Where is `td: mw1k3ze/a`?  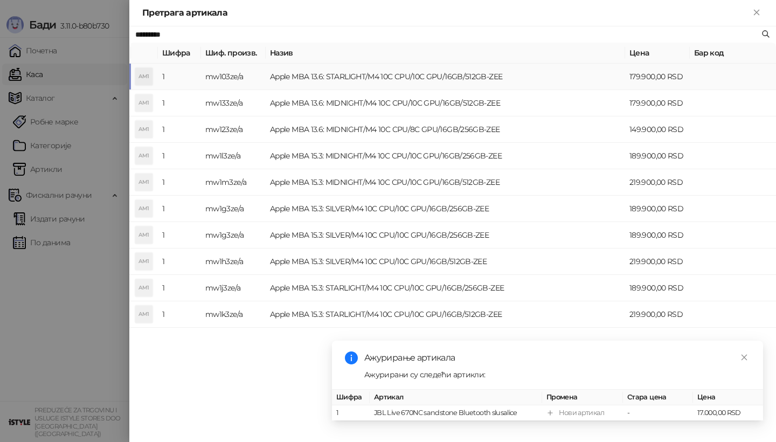
td: mw1k3ze/a is located at coordinates (233, 314).